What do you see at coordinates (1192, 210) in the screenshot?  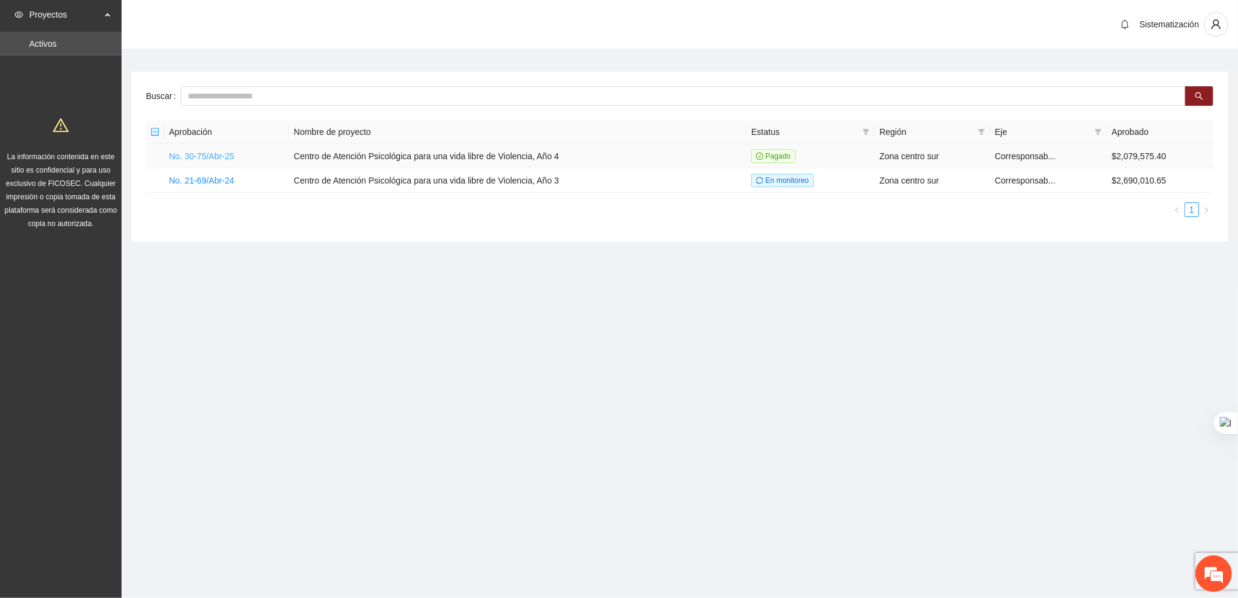 I see `a: 1` at bounding box center [1192, 210].